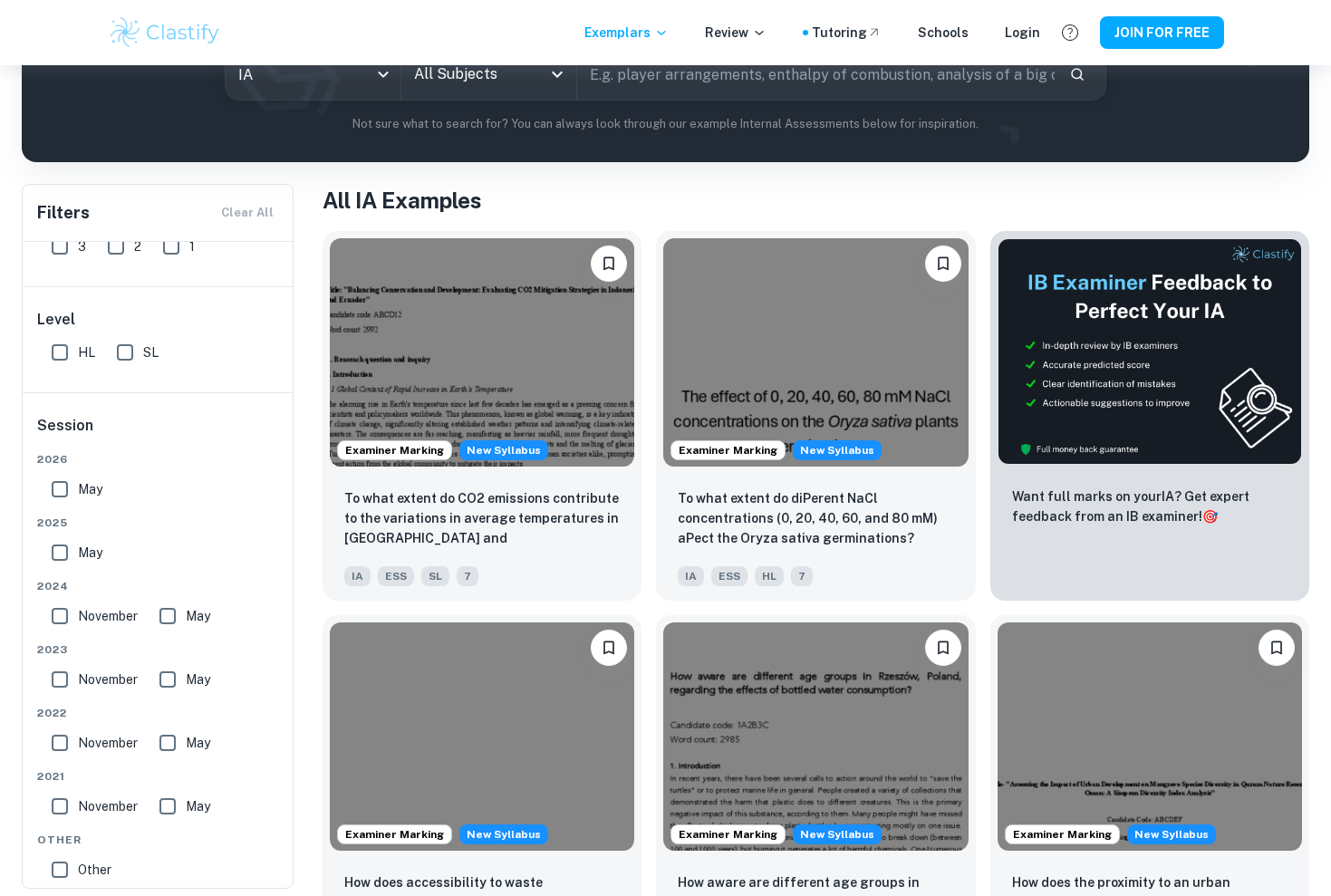 This screenshot has height=896, width=1331. I want to click on div: Schools, so click(943, 32).